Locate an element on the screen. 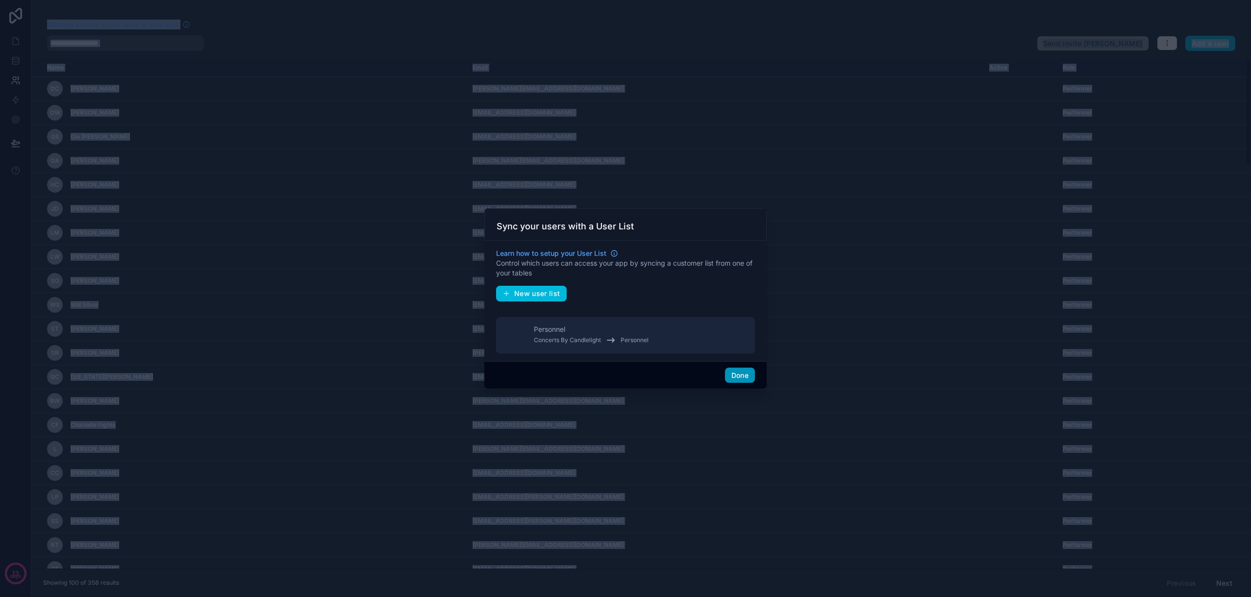 This screenshot has width=1251, height=597. p: Control which users can access your app by syncing a customer list from one of your tables is located at coordinates (626, 268).